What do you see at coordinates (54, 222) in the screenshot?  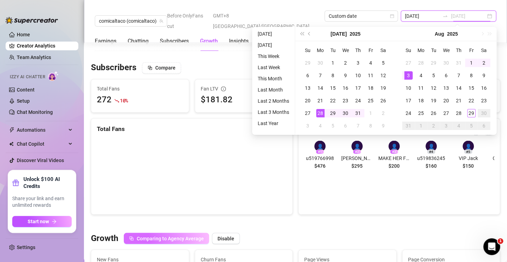 I see `span: arrow-right` at bounding box center [54, 222].